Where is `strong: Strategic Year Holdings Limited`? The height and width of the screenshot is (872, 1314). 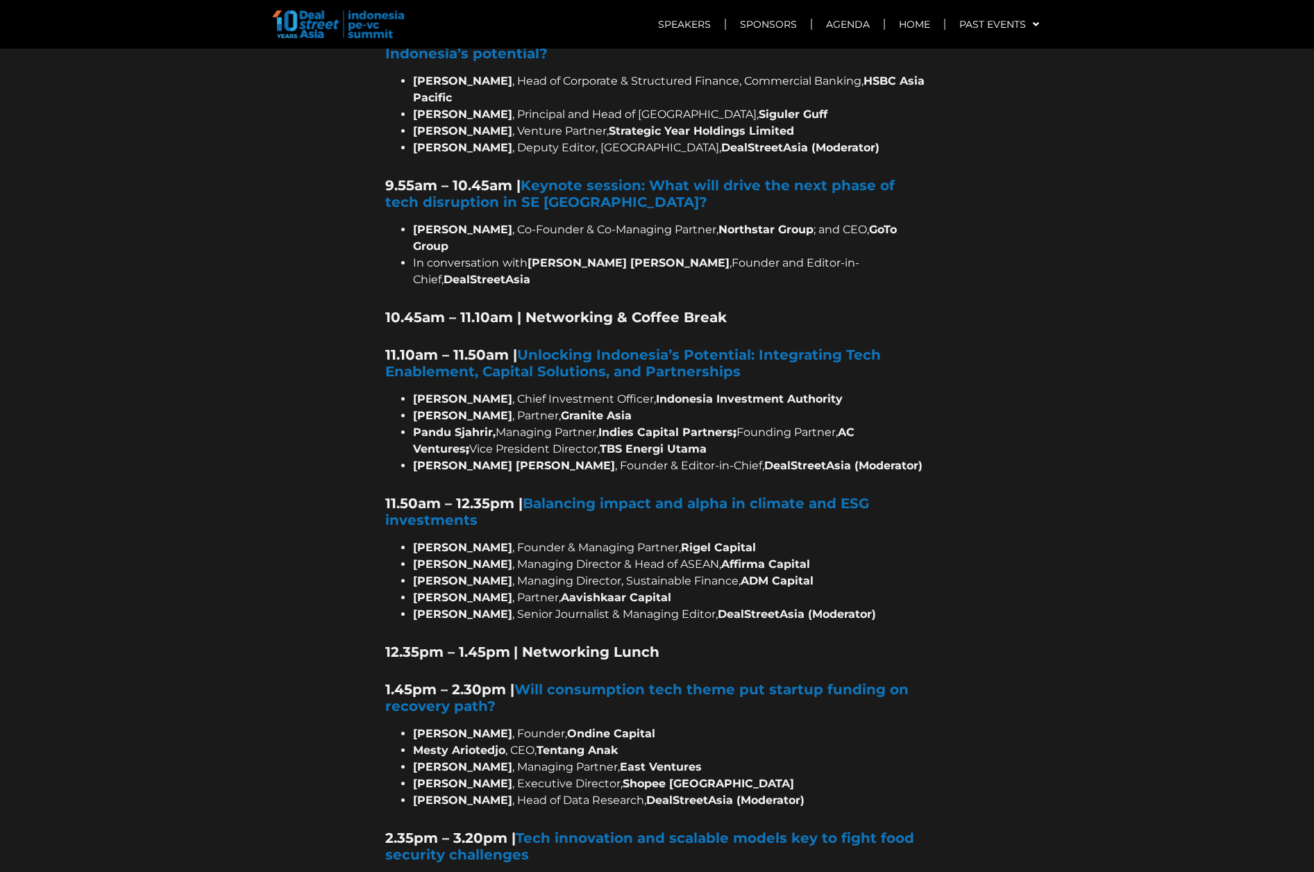 strong: Strategic Year Holdings Limited is located at coordinates (701, 131).